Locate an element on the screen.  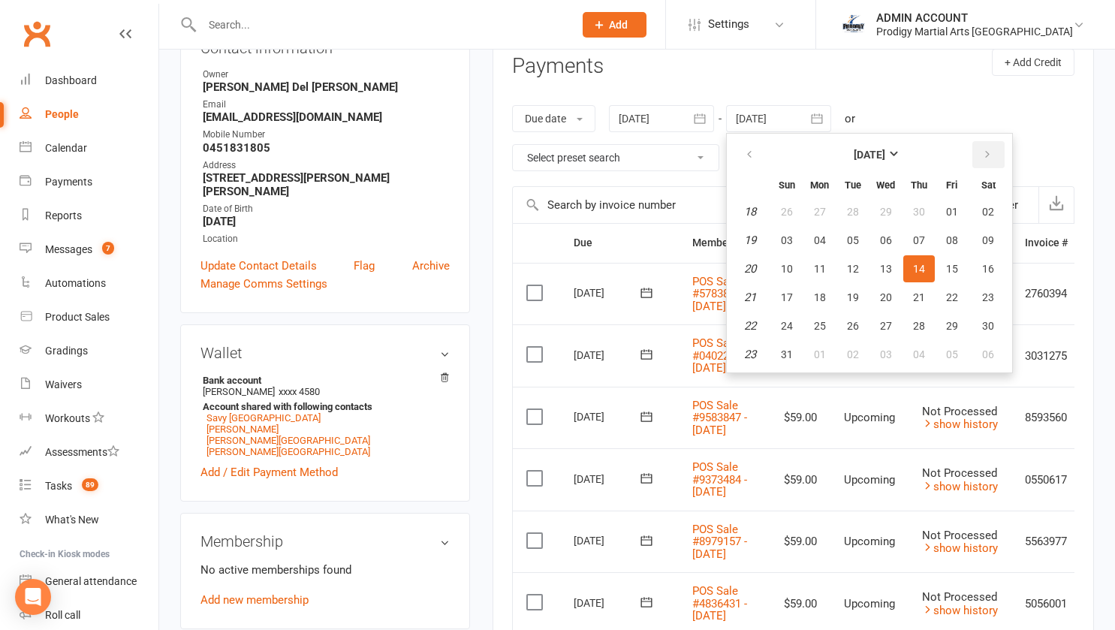
a: Flag is located at coordinates (364, 266).